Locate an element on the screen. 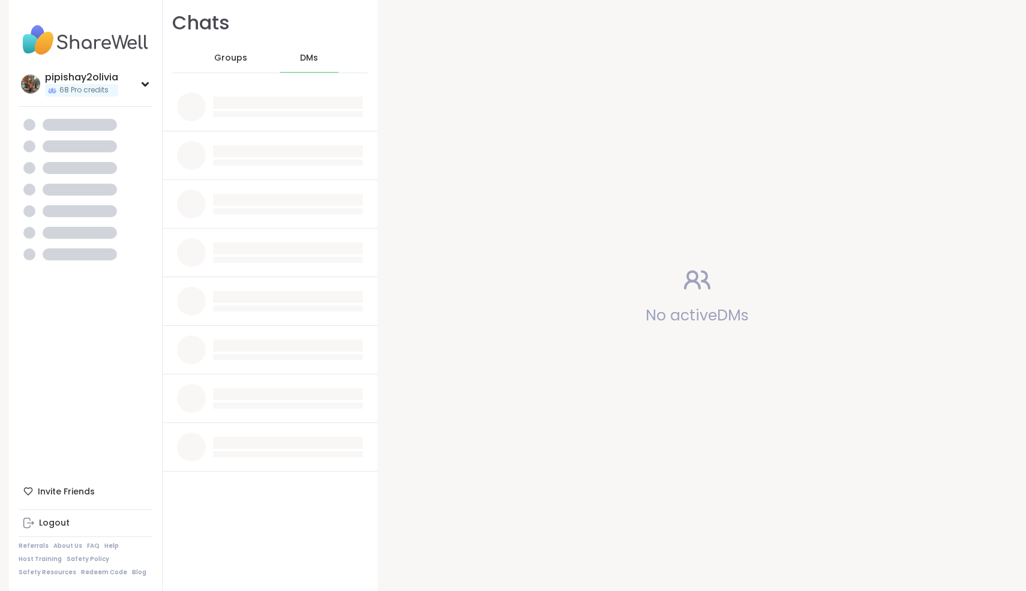 This screenshot has height=591, width=1026. a: About Us is located at coordinates (68, 546).